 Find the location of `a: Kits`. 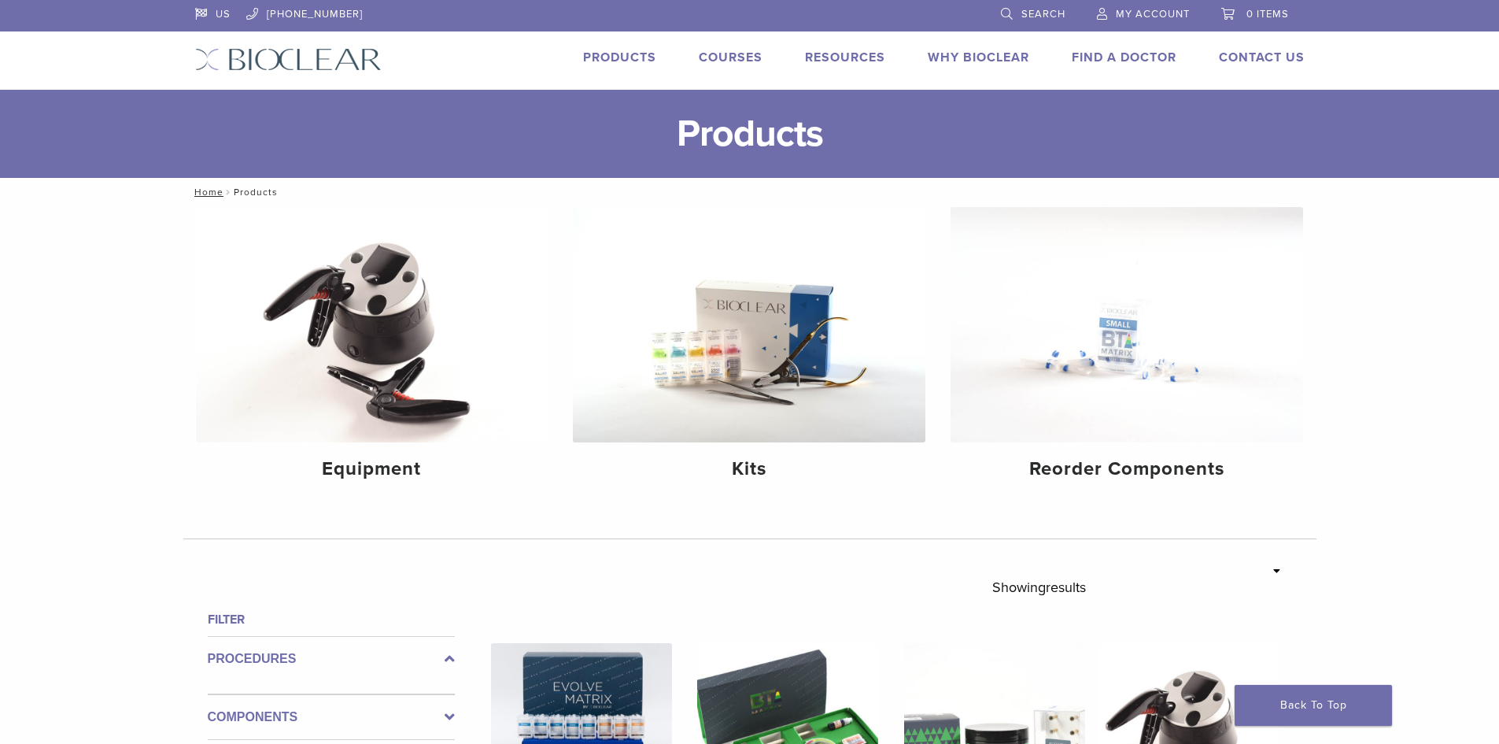

a: Kits is located at coordinates (749, 350).